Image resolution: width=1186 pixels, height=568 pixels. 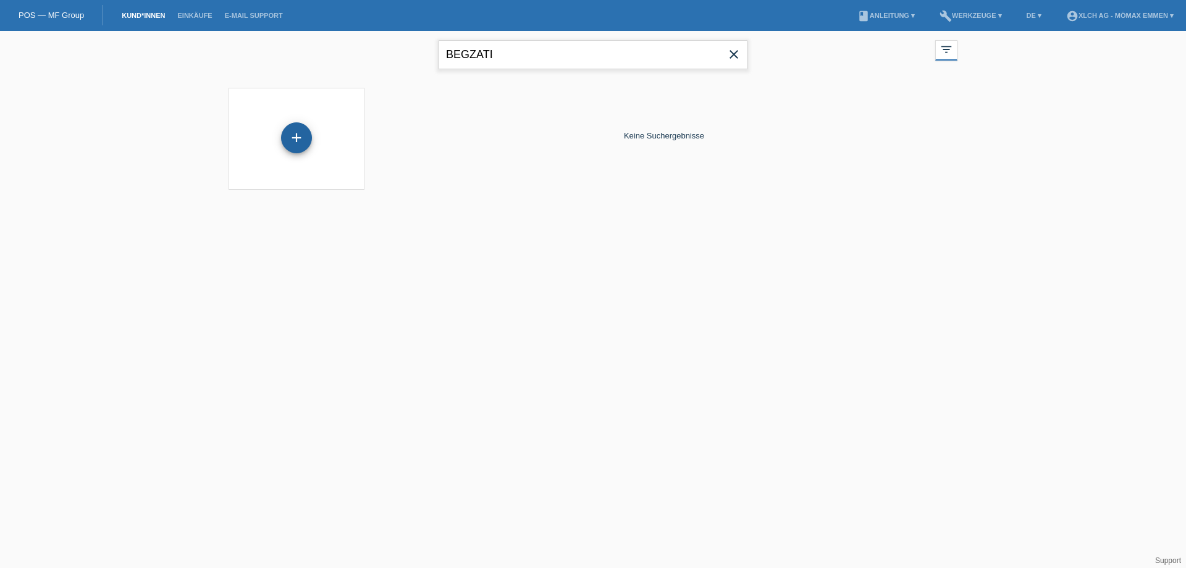 What do you see at coordinates (863, 16) in the screenshot?
I see `i: book` at bounding box center [863, 16].